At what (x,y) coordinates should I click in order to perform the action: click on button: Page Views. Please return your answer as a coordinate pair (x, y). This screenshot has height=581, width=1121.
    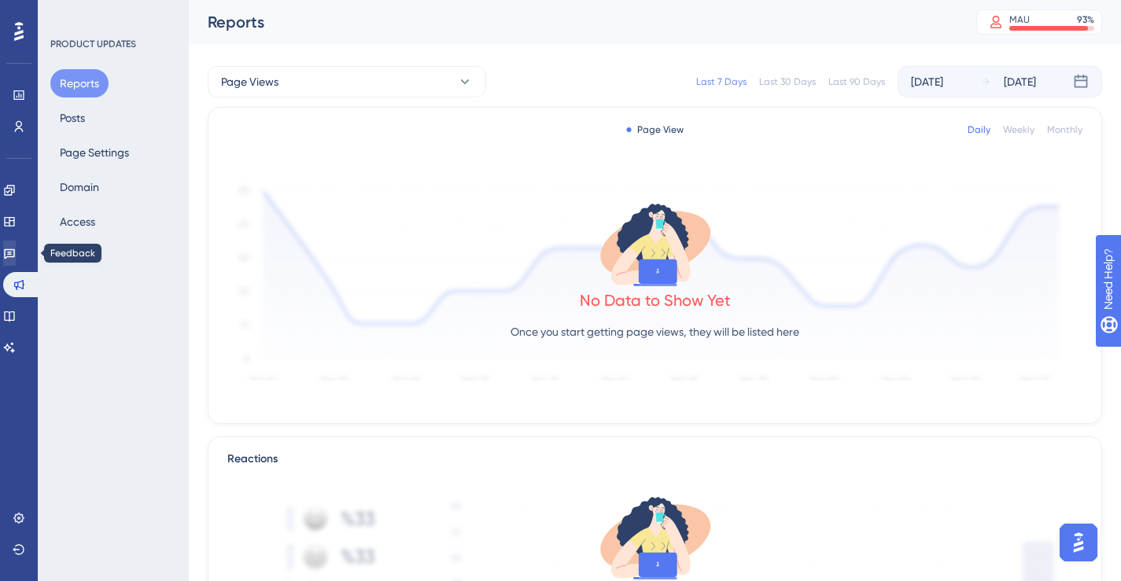
    Looking at the image, I should click on (347, 82).